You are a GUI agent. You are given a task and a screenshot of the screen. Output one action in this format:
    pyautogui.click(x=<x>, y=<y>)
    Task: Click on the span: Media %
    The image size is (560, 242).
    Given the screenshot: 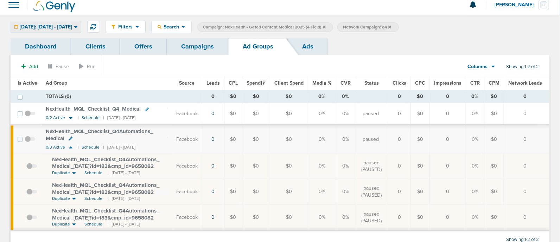 What is the action you would take?
    pyautogui.click(x=322, y=83)
    